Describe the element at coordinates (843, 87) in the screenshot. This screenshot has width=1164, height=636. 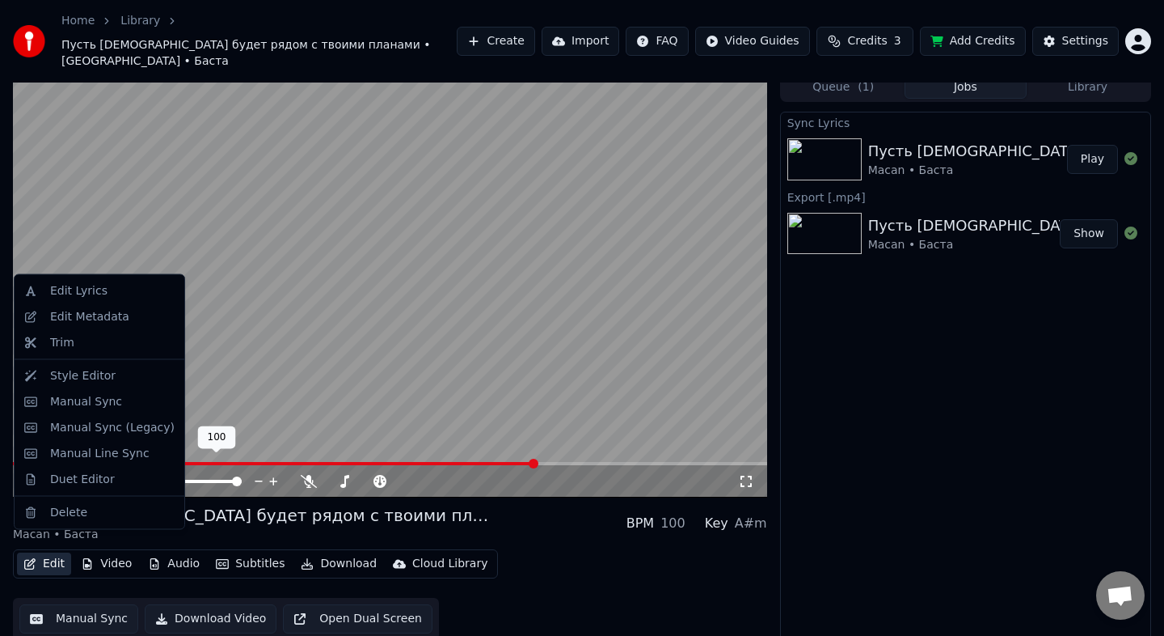
I see `button: Queue` at that location.